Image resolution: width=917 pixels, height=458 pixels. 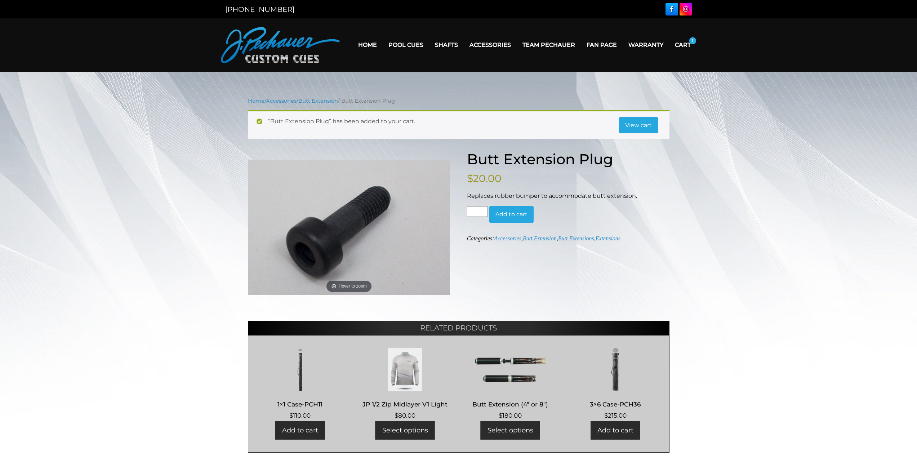 I want to click on p: Replaces rubber bumper to accommodate butt extension., so click(x=568, y=196).